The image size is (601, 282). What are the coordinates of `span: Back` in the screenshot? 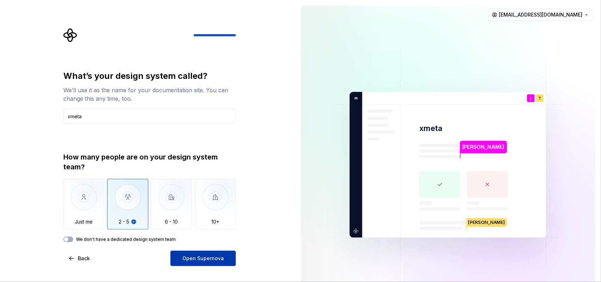 It's located at (84, 258).